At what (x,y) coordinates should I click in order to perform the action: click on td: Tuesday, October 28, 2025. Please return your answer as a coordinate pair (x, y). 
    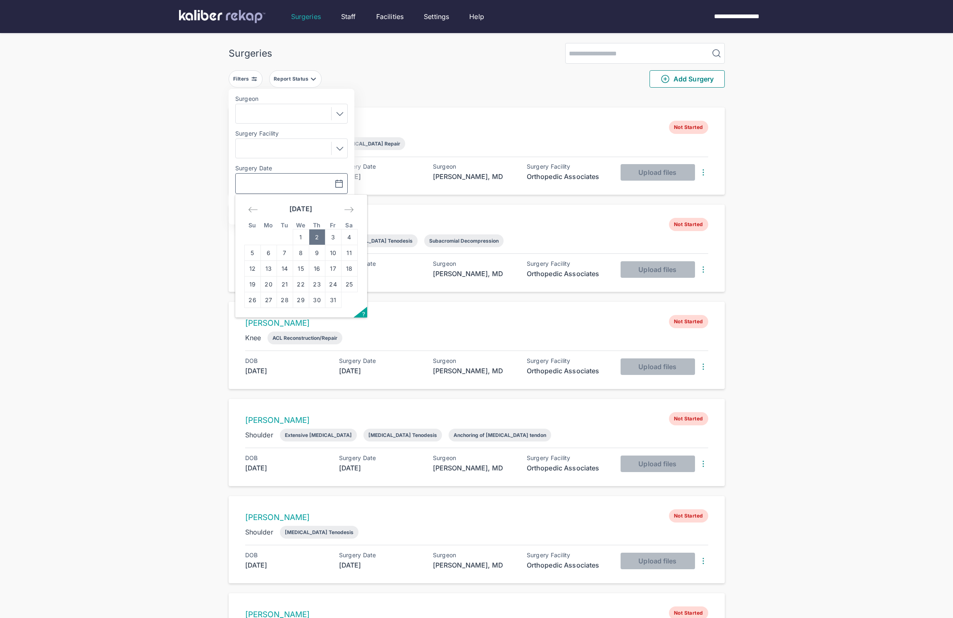
    Looking at the image, I should click on (285, 300).